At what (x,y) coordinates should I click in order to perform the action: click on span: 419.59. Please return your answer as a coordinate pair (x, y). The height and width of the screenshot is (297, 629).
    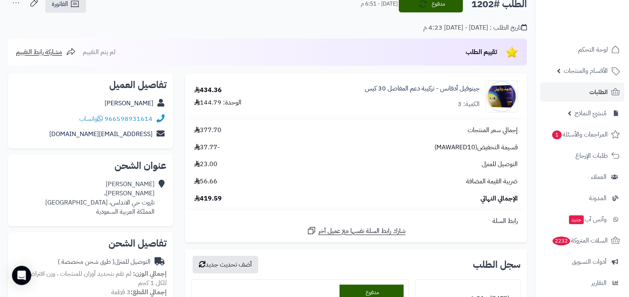
    Looking at the image, I should click on (208, 199).